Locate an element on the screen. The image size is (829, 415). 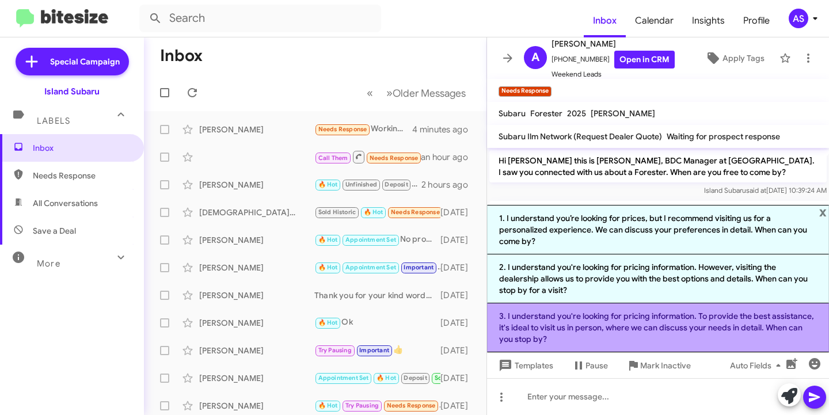
span: Mark Inactive is located at coordinates (665, 365).